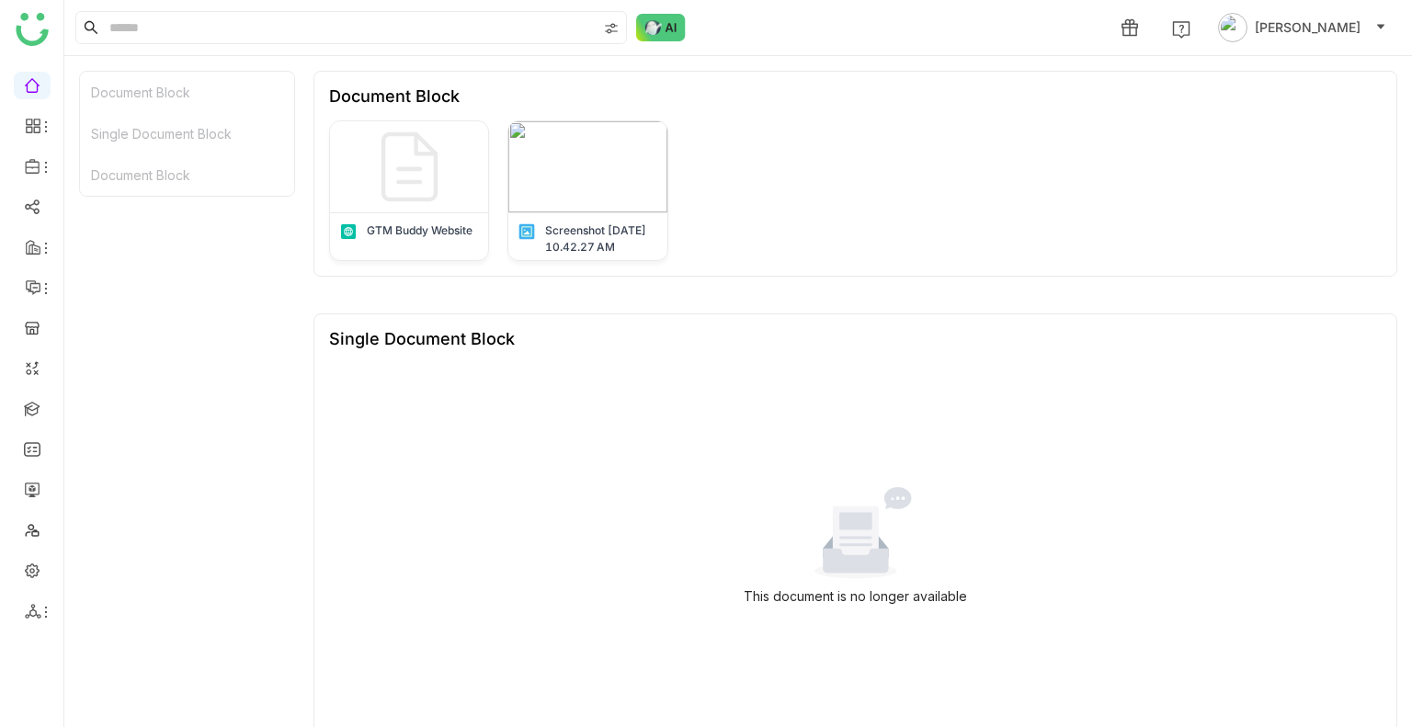 The image size is (1412, 727). I want to click on div: GTM Buddy Website, so click(419, 231).